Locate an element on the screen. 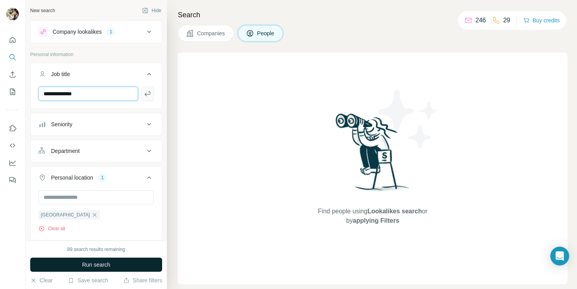 The height and width of the screenshot is (289, 577). button: Hide is located at coordinates (152, 11).